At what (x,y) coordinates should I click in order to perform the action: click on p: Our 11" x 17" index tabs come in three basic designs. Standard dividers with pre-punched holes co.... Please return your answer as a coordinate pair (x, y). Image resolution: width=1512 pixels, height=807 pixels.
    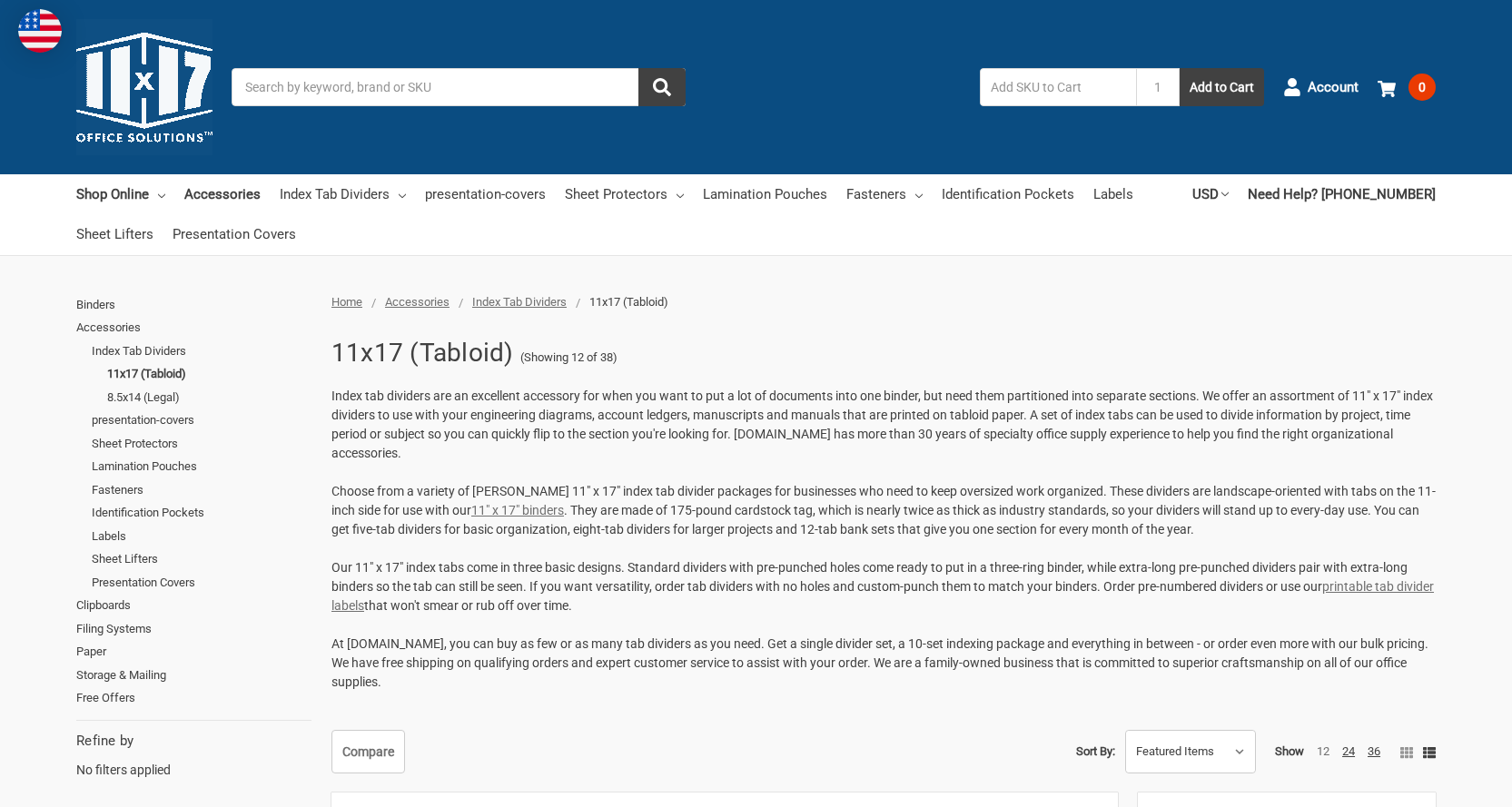
    Looking at the image, I should click on (884, 587).